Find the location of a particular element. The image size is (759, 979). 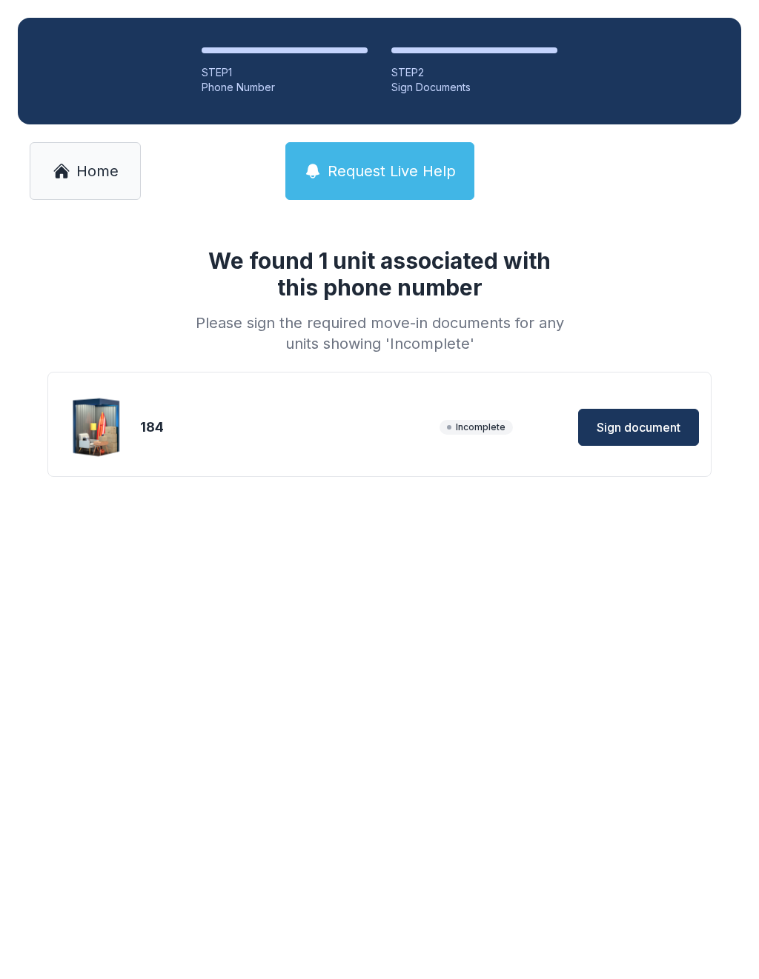

div: STEP 1 is located at coordinates (284, 73).